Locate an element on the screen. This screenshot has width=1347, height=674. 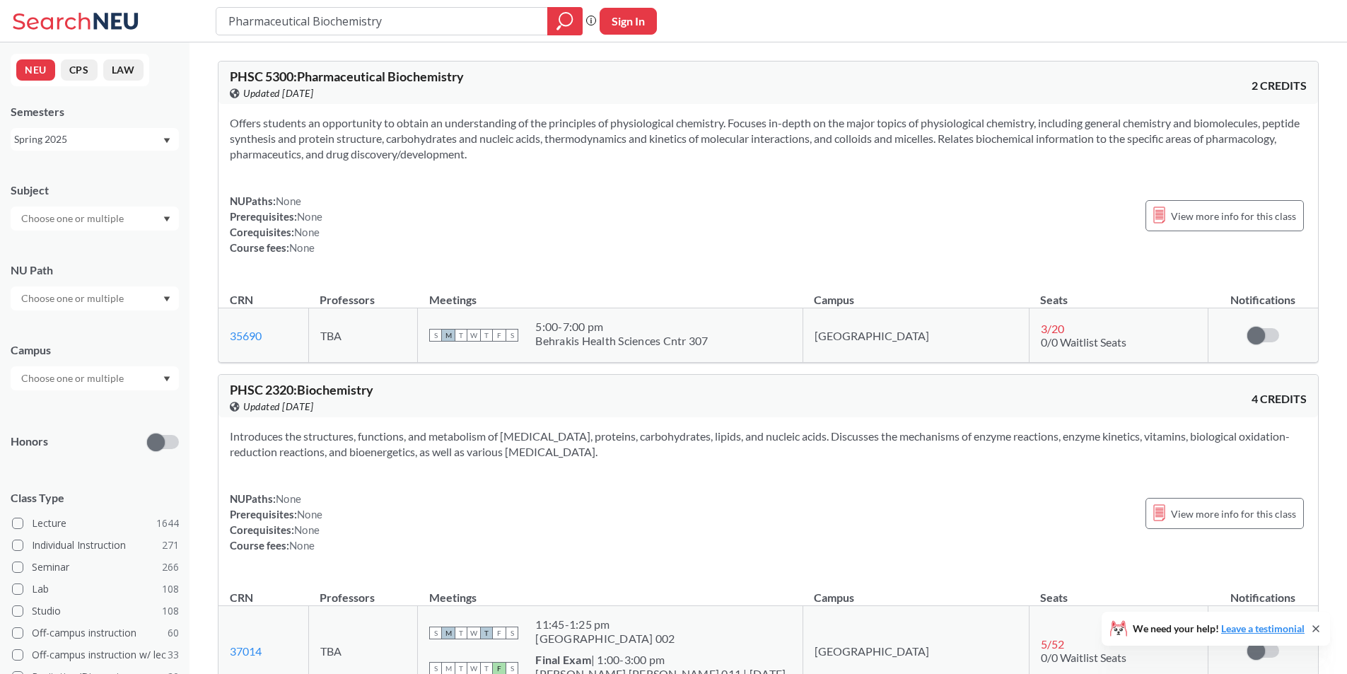
span: 4 CREDITS is located at coordinates (1279, 399).